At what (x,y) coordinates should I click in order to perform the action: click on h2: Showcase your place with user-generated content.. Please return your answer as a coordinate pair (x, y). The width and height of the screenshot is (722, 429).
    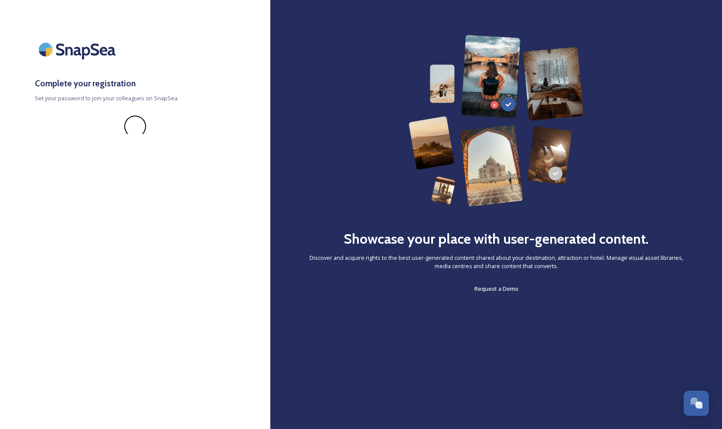
    Looking at the image, I should click on (496, 239).